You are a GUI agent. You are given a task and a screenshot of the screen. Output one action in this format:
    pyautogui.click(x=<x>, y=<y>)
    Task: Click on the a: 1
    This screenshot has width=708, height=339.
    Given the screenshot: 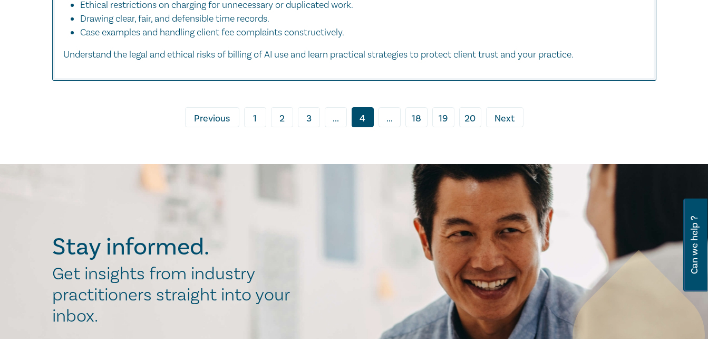 What is the action you would take?
    pyautogui.click(x=255, y=117)
    